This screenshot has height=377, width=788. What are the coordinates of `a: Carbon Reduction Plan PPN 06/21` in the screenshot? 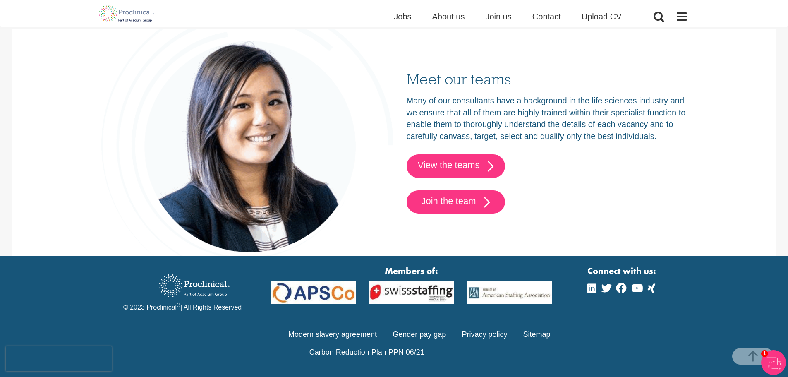 It's located at (367, 352).